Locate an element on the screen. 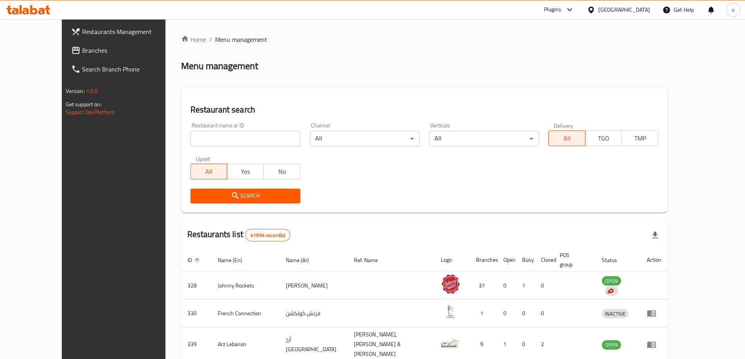 The image size is (745, 359). span: Menu management is located at coordinates (241, 40).